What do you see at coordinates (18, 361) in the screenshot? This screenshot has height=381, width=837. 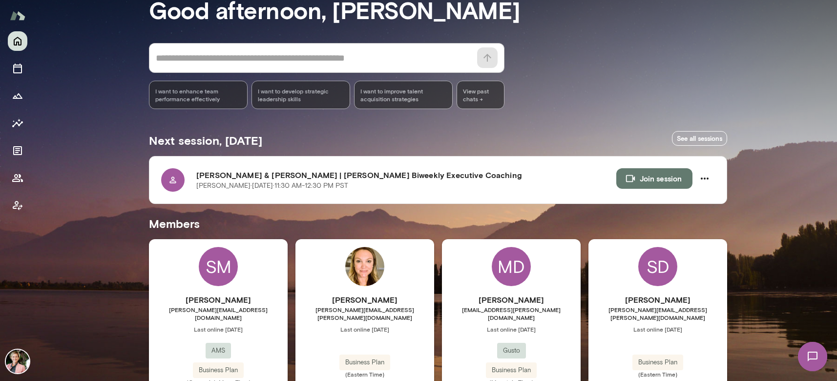 I see `img: Kelly K. Oliver` at bounding box center [18, 361].